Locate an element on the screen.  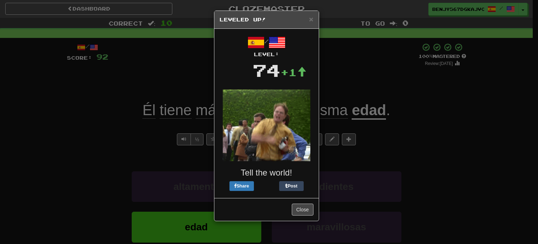
div: Level: is located at coordinates (267, 54).